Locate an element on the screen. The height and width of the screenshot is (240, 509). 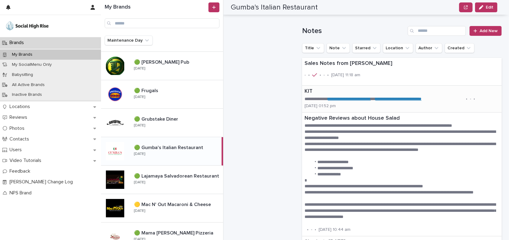
p: 🟡 Mac N' Out Macaroni & Cheese is located at coordinates (173, 204).